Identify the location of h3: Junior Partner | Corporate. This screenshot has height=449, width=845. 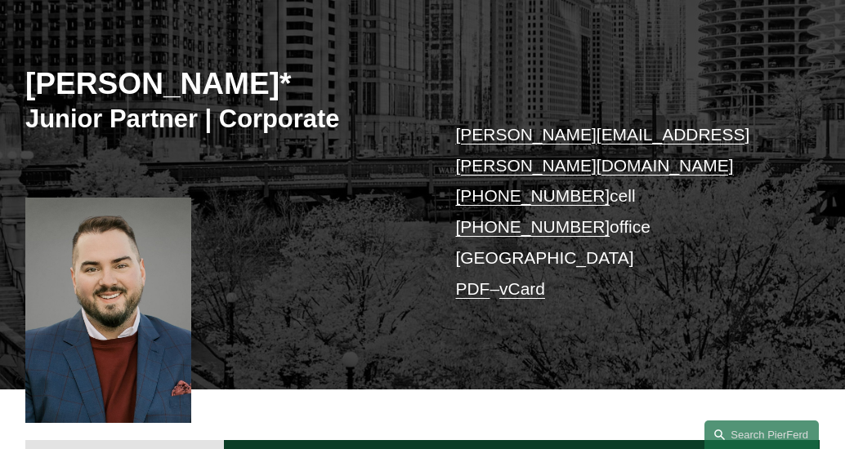
(224, 119).